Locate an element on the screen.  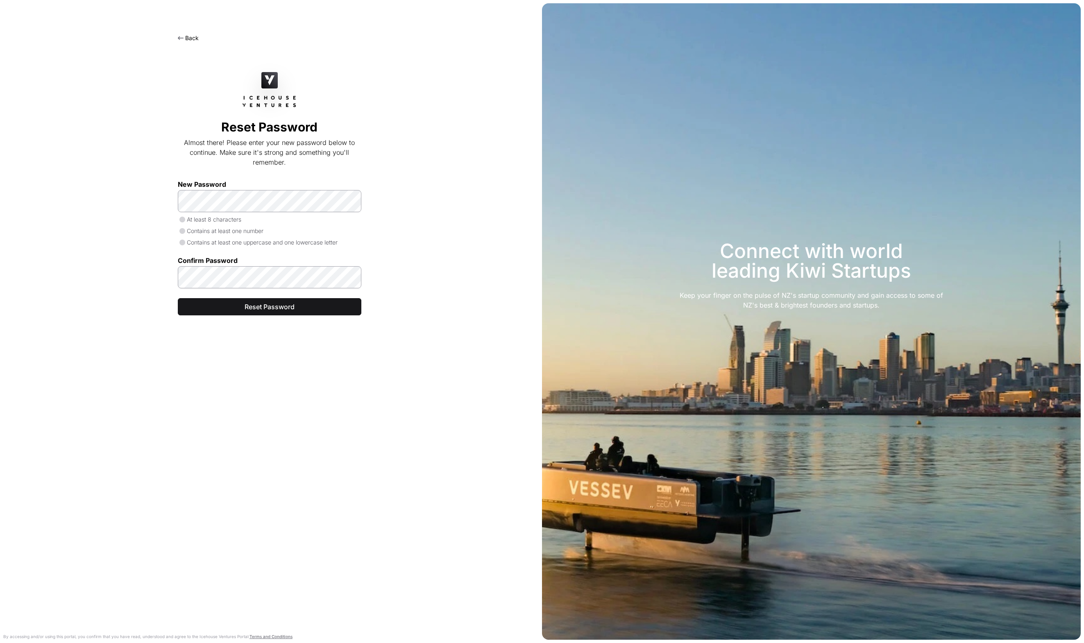
label: Confirm Password is located at coordinates (269, 260).